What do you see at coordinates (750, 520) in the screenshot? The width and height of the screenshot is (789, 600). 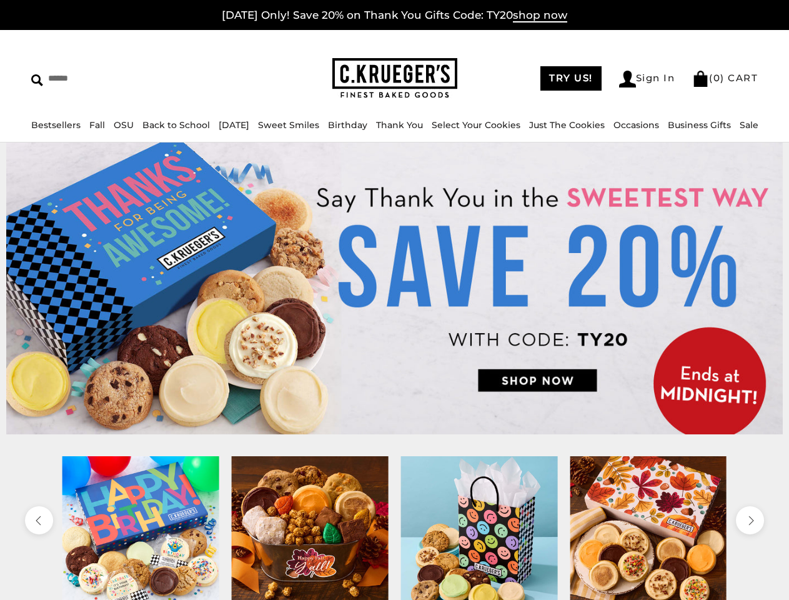 I see `button: next` at bounding box center [750, 520].